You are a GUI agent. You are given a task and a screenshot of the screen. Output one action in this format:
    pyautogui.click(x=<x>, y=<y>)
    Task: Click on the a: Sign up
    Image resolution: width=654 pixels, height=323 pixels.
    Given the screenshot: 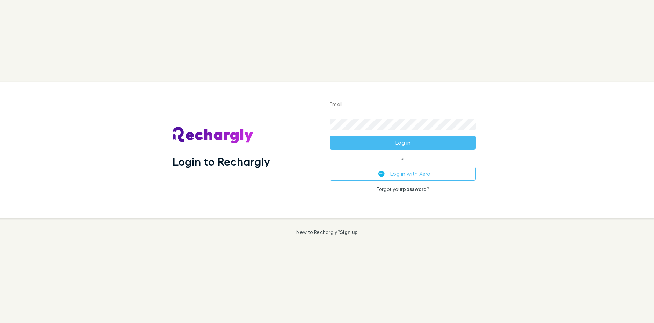 What is the action you would take?
    pyautogui.click(x=349, y=232)
    